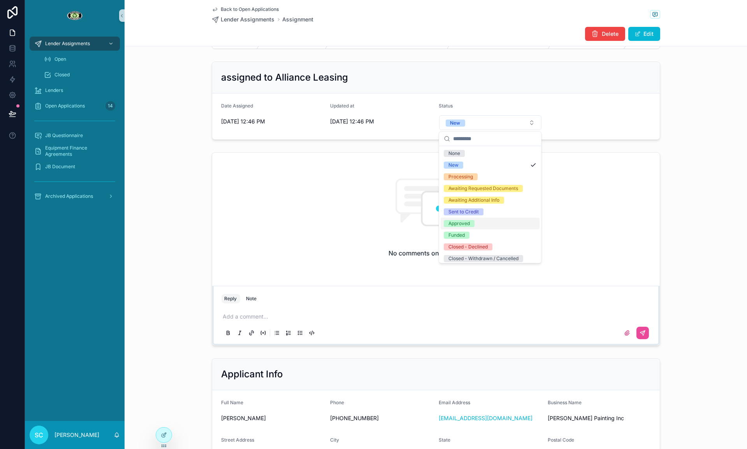 The image size is (747, 449). Describe the element at coordinates (490, 123) in the screenshot. I see `button: Select Button` at that location.